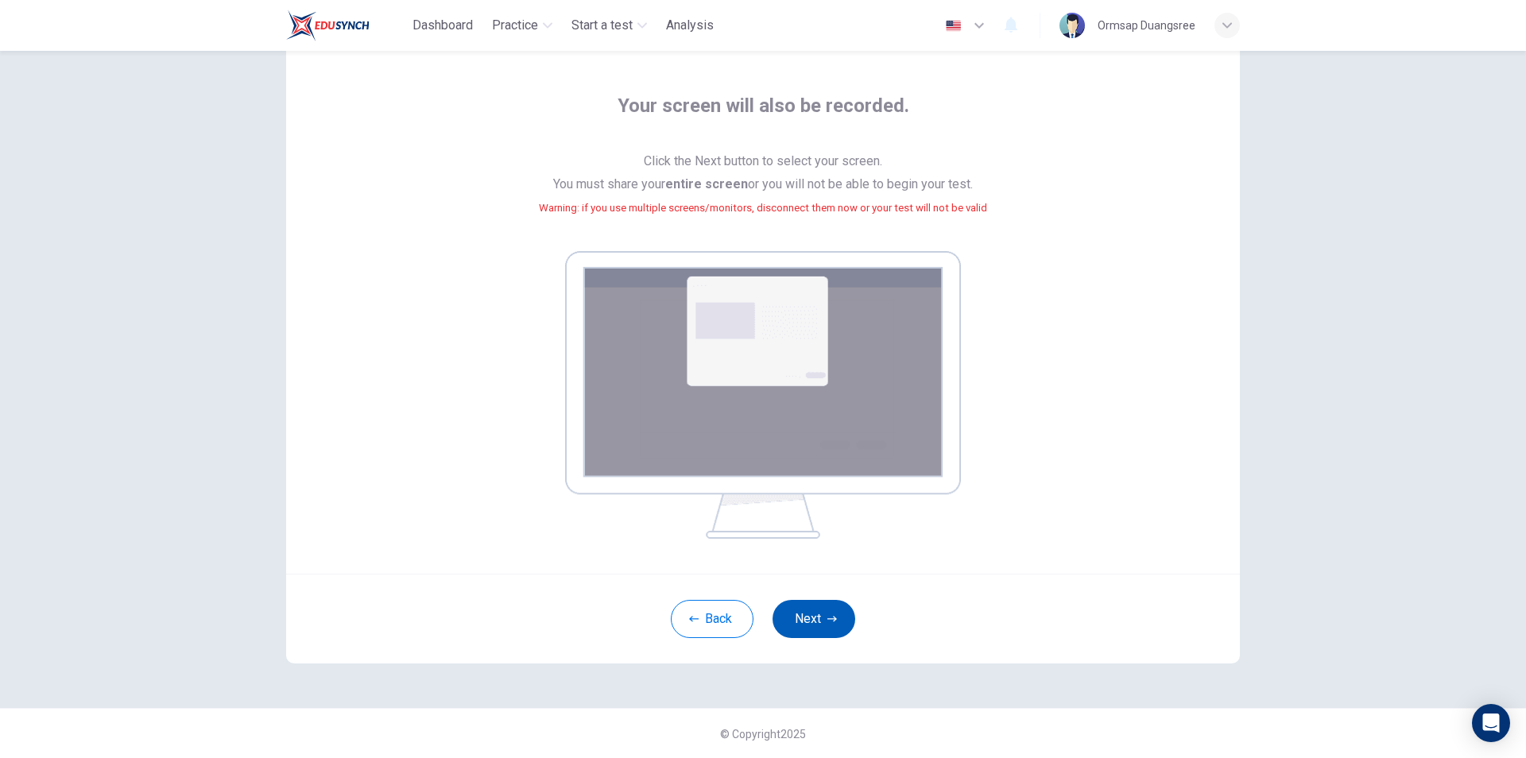 The image size is (1526, 758). I want to click on span: Dashboard, so click(443, 25).